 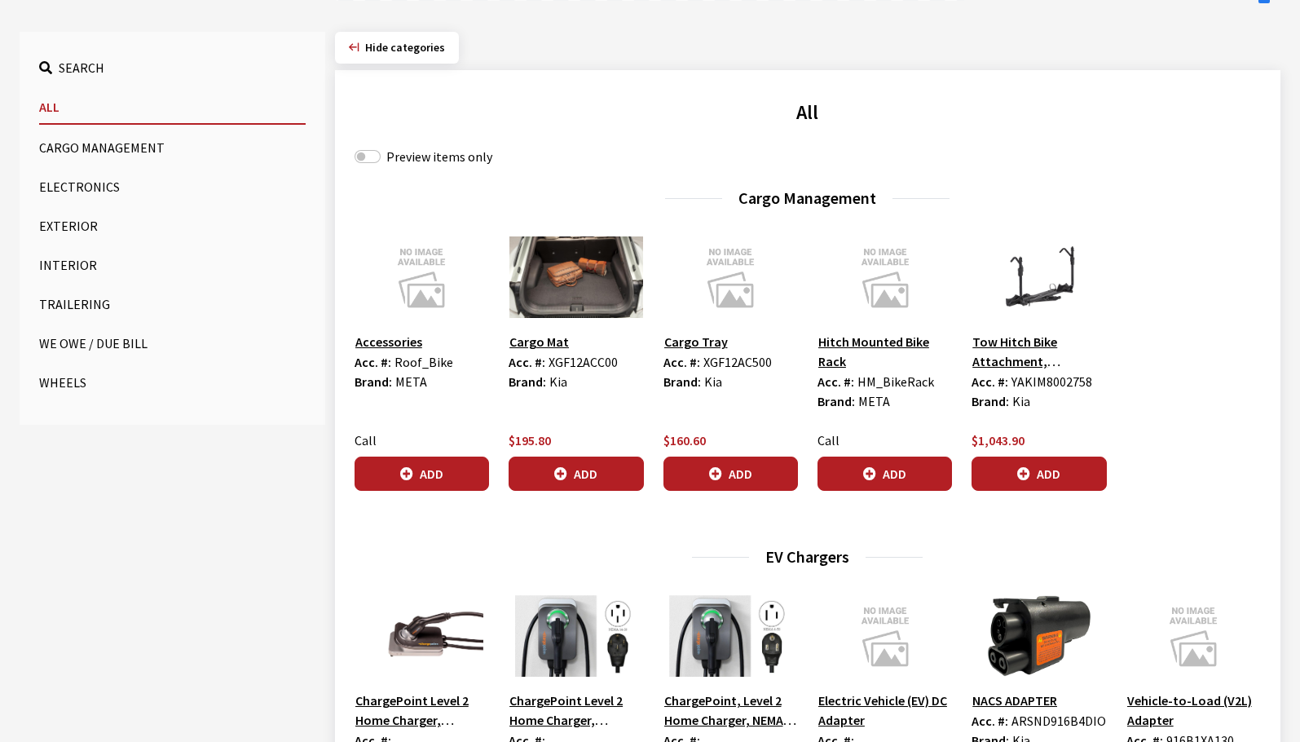 I want to click on h3: EV Chargers, so click(x=808, y=557).